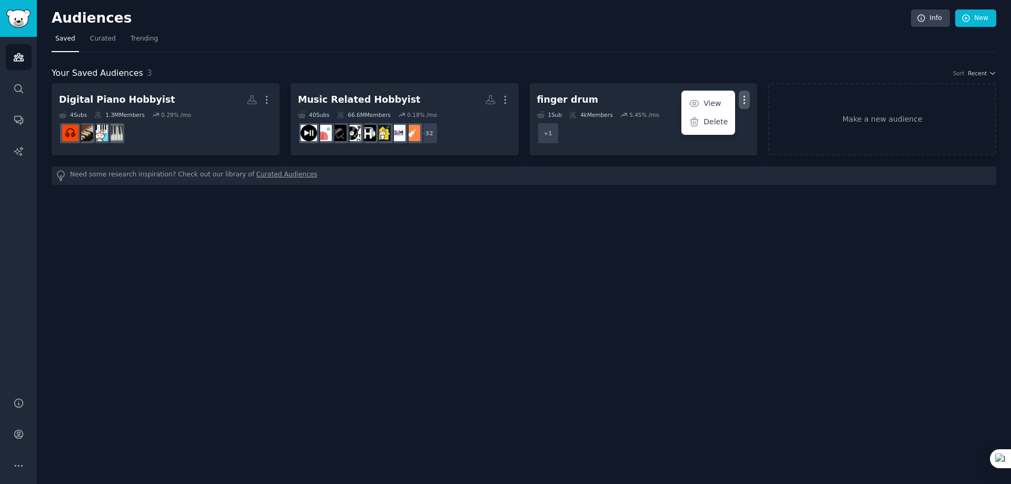 The width and height of the screenshot is (1011, 484). Describe the element at coordinates (353, 133) in the screenshot. I see `img: mobileDJ` at that location.